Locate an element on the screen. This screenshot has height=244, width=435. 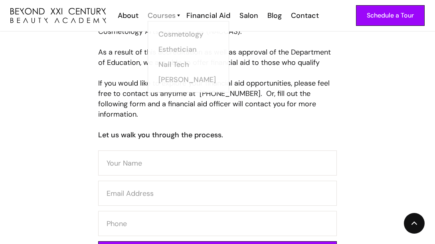
a: Contact is located at coordinates (304, 16).